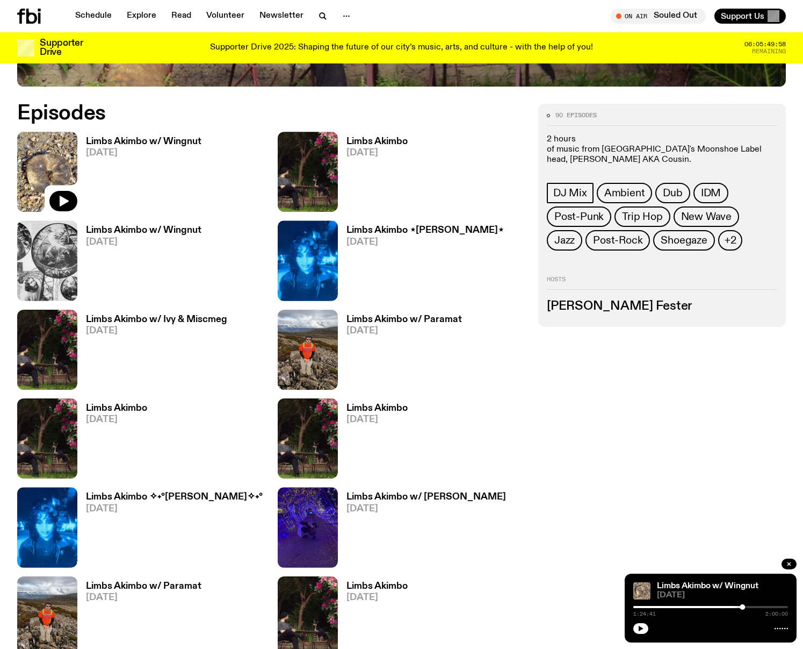  Describe the element at coordinates (61, 48) in the screenshot. I see `h3: Supporter Drive` at that location.